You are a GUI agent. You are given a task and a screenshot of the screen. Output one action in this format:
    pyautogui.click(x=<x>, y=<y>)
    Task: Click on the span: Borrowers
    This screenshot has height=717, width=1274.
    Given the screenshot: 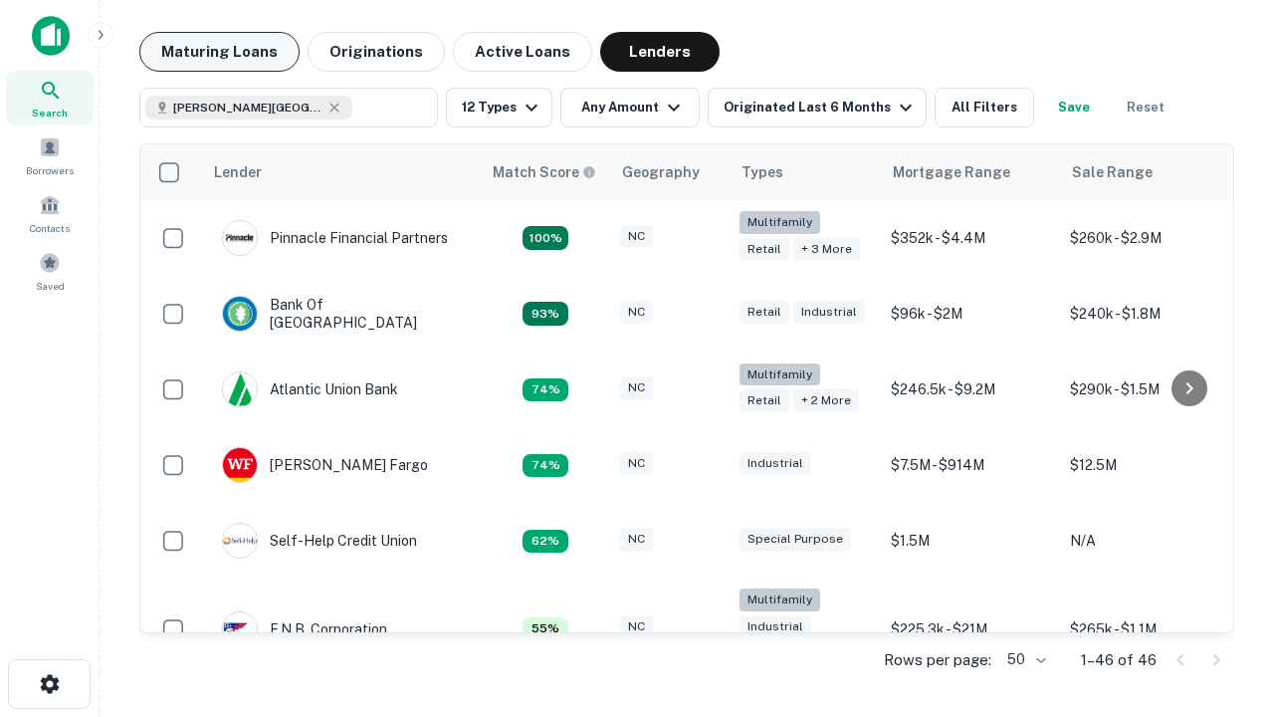 What is the action you would take?
    pyautogui.click(x=50, y=170)
    